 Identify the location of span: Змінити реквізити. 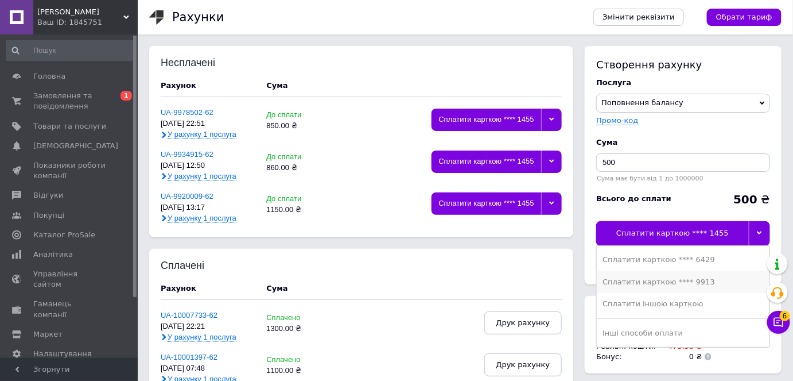
(639, 17).